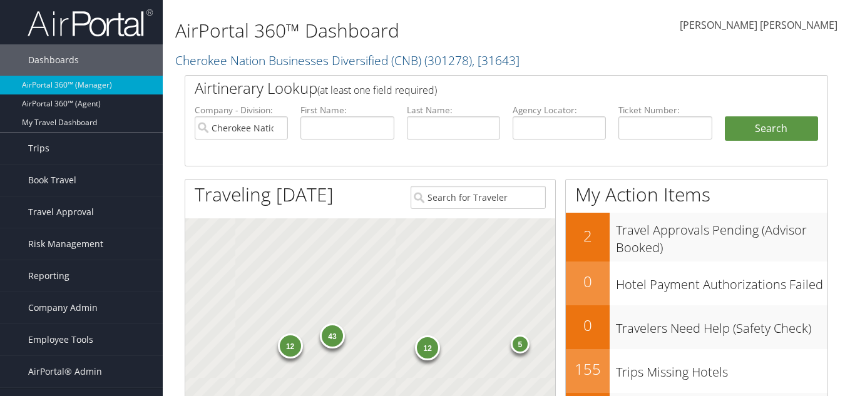 This screenshot has height=396, width=850. Describe the element at coordinates (479, 88) in the screenshot. I see `h2: Airtinerary Lookup` at that location.